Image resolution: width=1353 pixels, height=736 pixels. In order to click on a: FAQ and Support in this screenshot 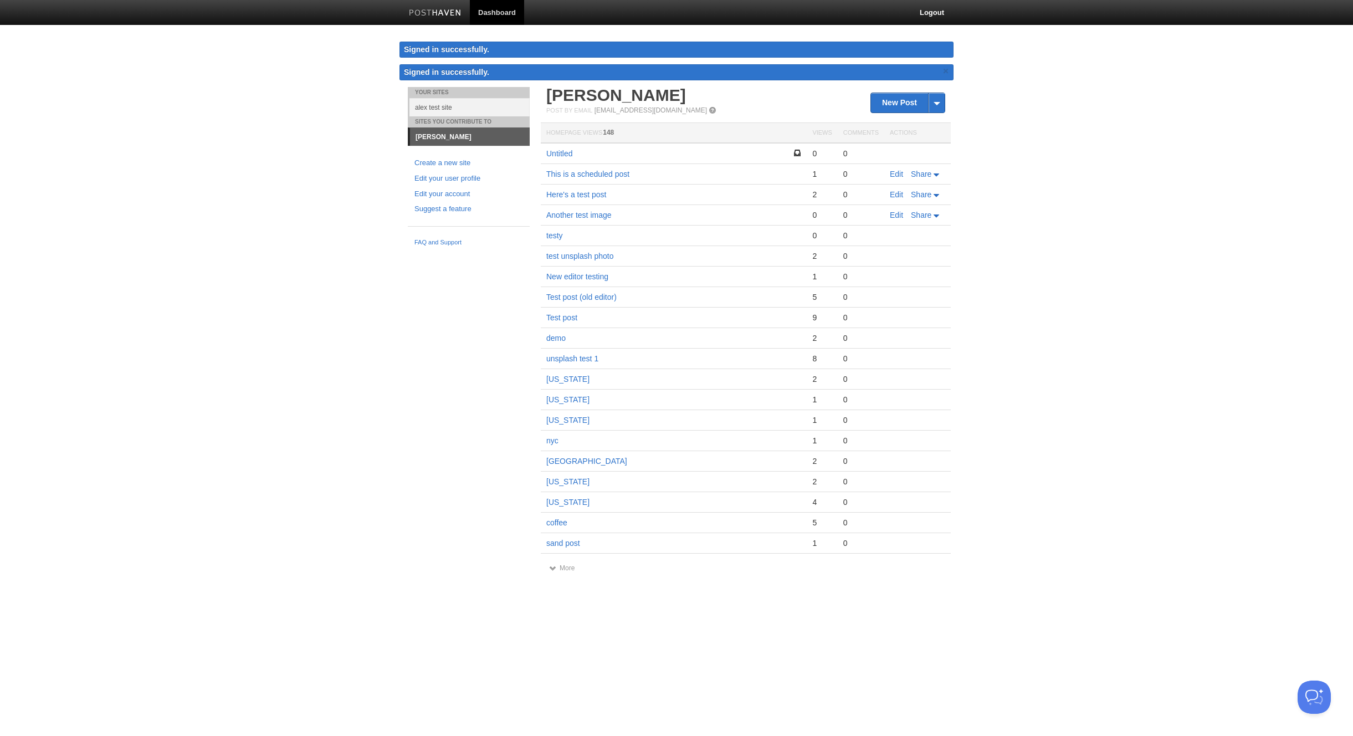, I will do `click(469, 243)`.